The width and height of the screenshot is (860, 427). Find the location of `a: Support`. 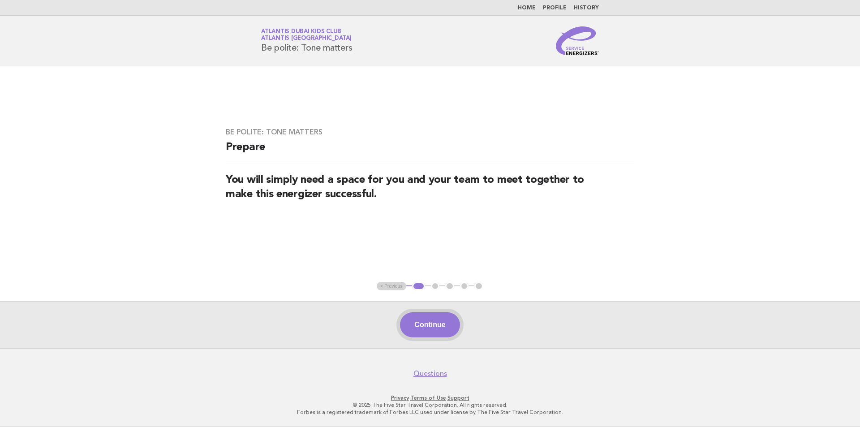

a: Support is located at coordinates (458, 398).